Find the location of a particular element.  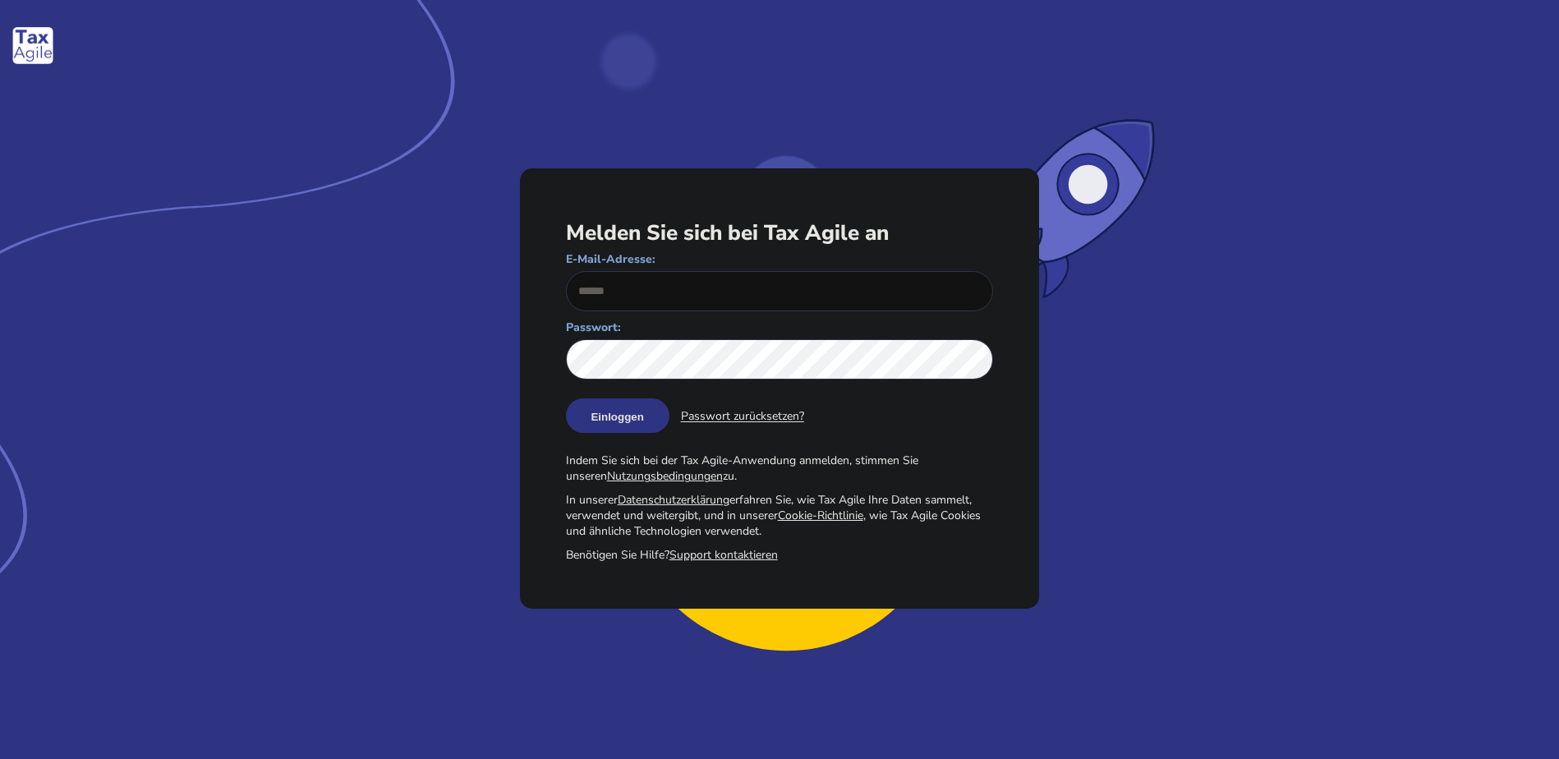

a: Nutzungsbedingungen is located at coordinates (665, 476).